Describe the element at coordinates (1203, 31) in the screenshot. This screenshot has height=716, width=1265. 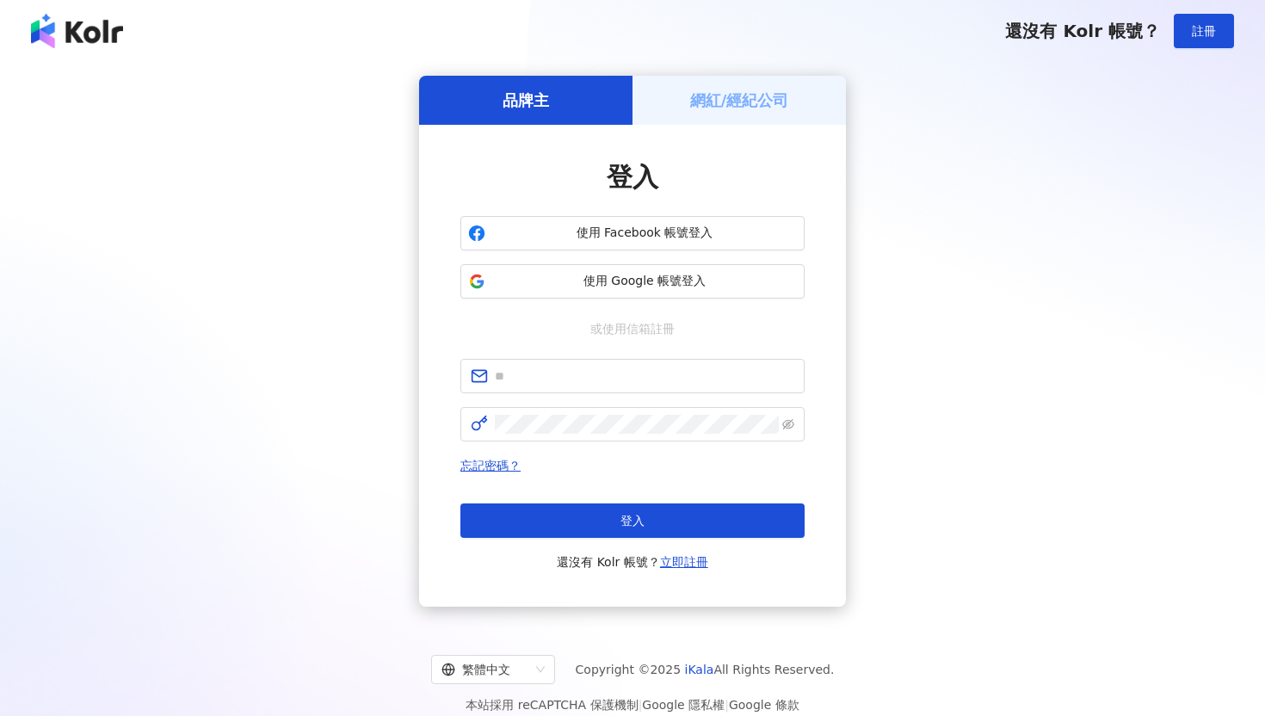
I see `span: 註冊` at that location.